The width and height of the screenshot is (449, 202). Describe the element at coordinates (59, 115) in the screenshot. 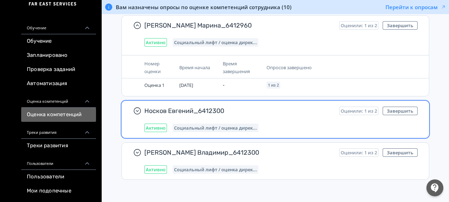

I see `a: Оценка компетенций` at that location.